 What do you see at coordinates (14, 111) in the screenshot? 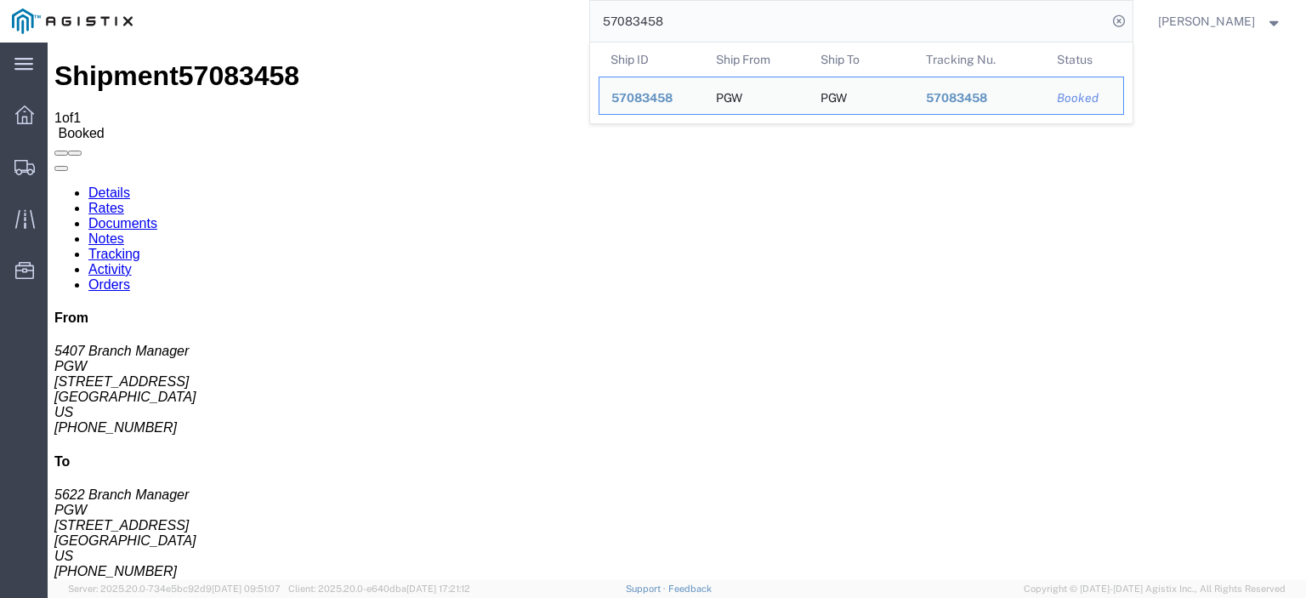
I see `button: Email shipment` at bounding box center [14, 111].